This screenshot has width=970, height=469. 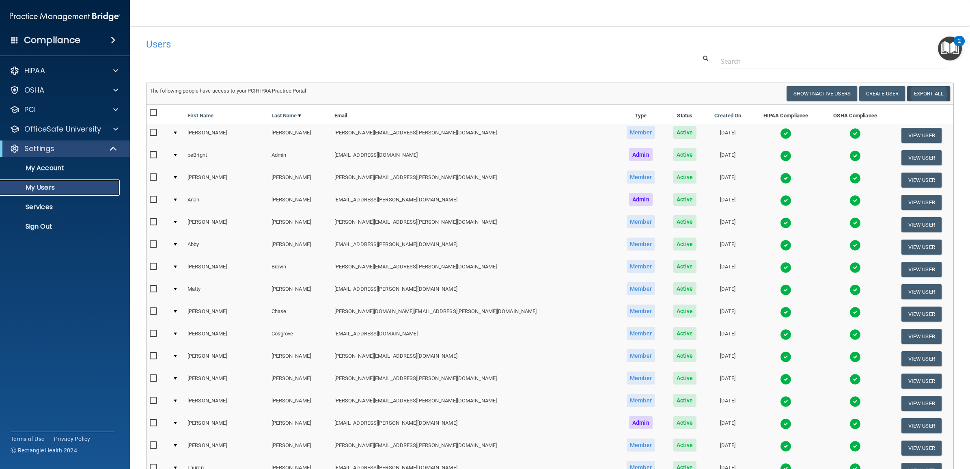 I want to click on td: Cosgrove, so click(x=299, y=336).